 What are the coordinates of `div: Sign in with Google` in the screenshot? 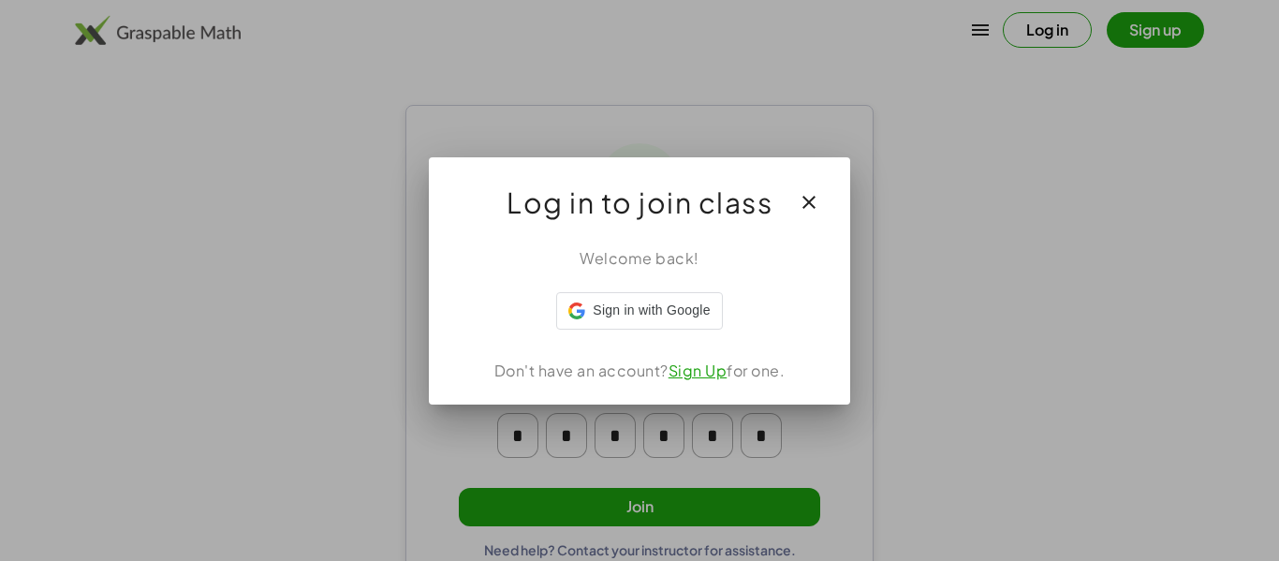 It's located at (639, 311).